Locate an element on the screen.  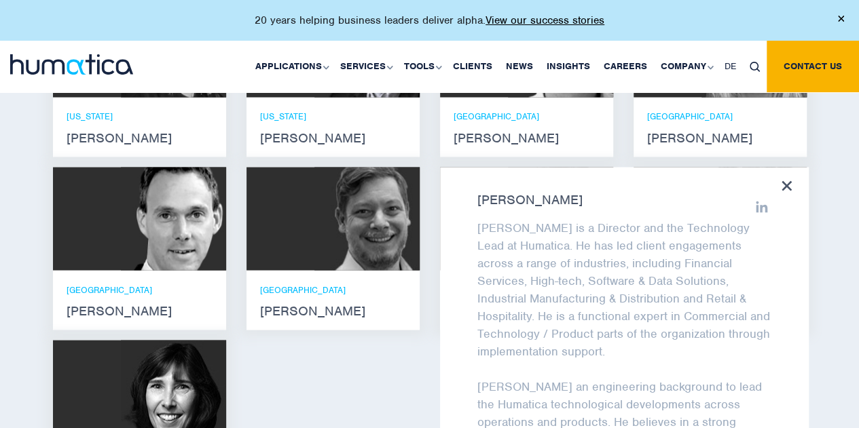
img: search_icon is located at coordinates (754, 67).